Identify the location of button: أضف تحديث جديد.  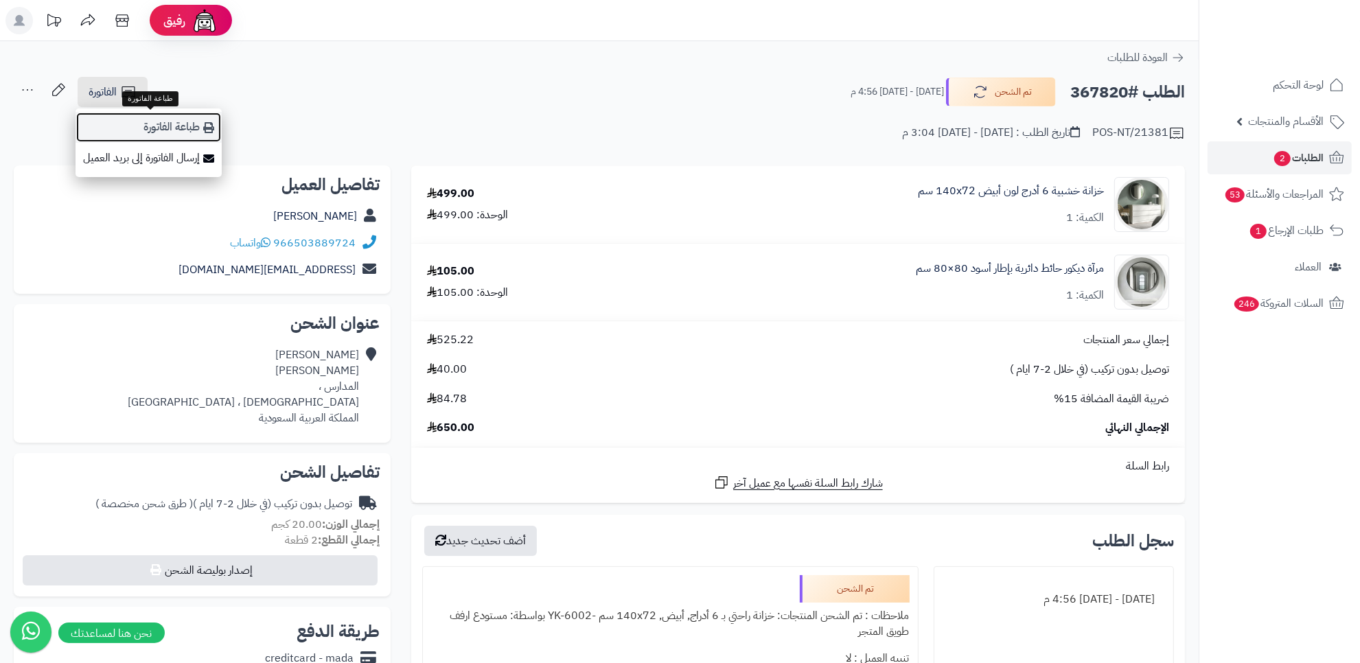
(481, 541).